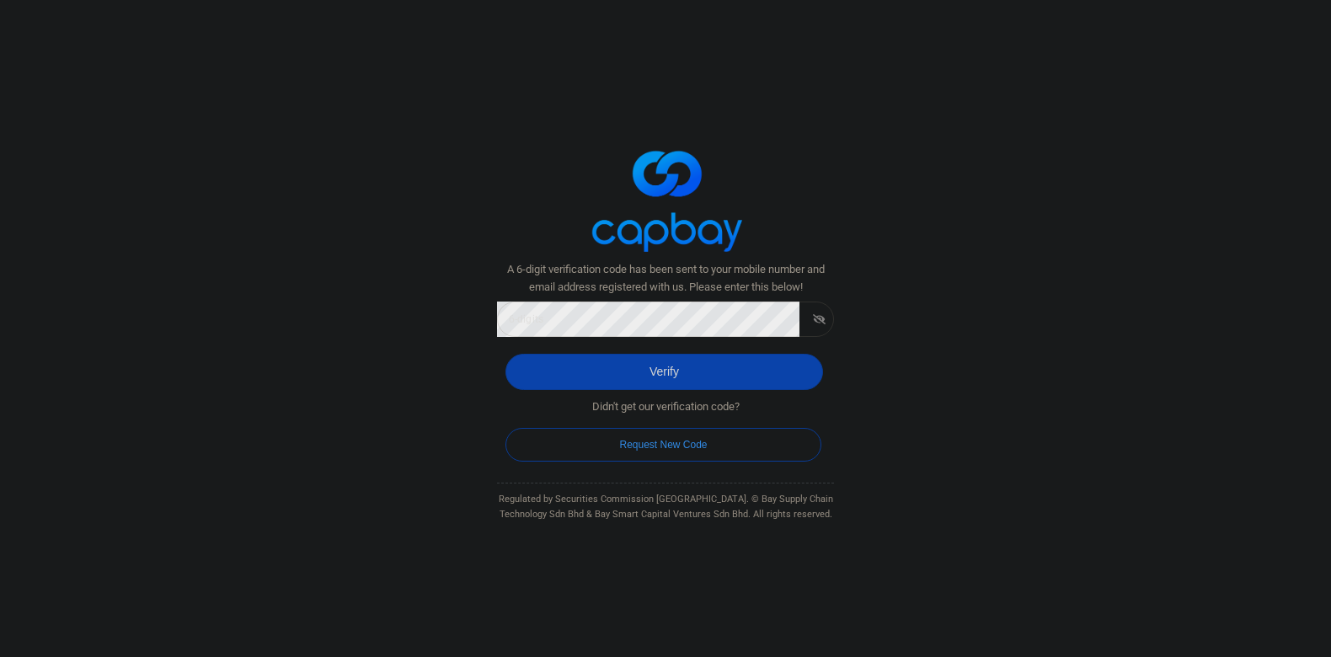 The width and height of the screenshot is (1331, 657). Describe the element at coordinates (665, 198) in the screenshot. I see `img: logo` at that location.